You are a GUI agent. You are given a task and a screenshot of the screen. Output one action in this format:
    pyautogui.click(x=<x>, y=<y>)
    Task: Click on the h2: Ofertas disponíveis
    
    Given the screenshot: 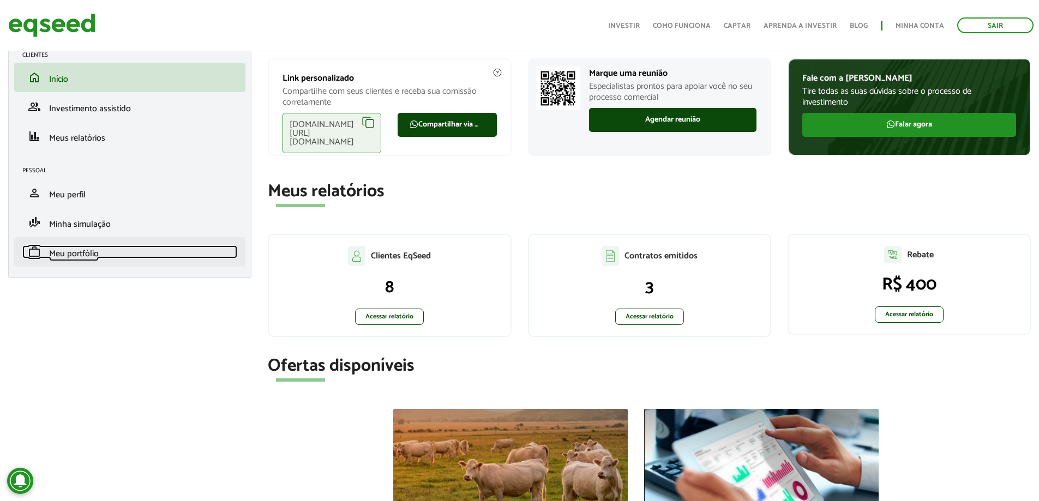 What is the action you would take?
    pyautogui.click(x=649, y=366)
    